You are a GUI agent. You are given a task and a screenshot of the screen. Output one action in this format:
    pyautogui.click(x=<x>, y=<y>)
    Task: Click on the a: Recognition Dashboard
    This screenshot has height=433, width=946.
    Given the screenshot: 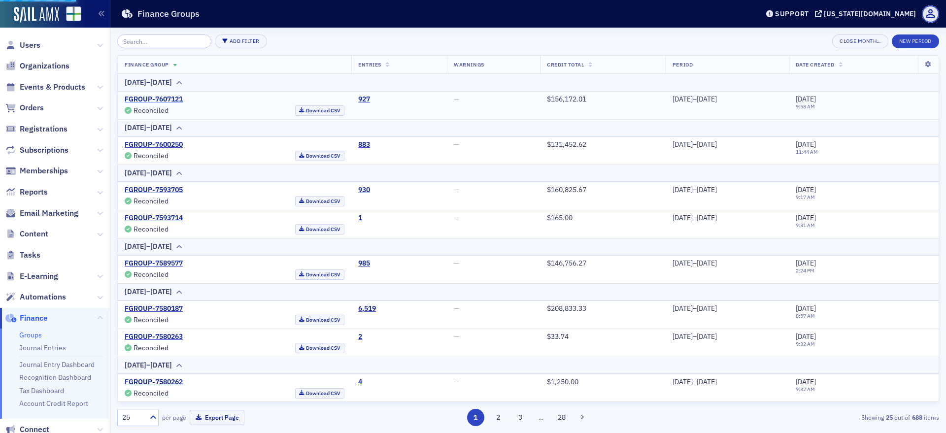 What is the action you would take?
    pyautogui.click(x=55, y=377)
    